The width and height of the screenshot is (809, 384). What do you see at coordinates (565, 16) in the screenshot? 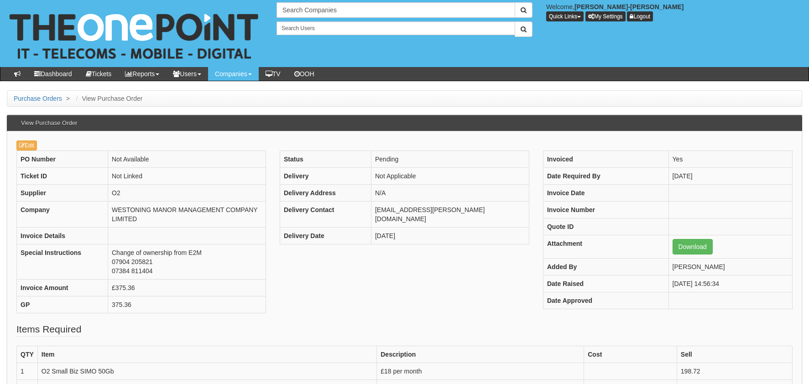
I see `button: Quick Links` at bounding box center [565, 16].